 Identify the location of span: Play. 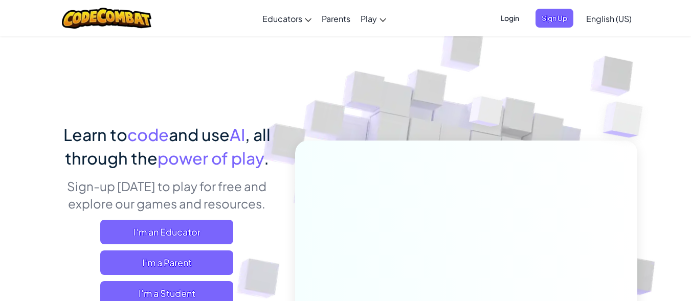
(369, 18).